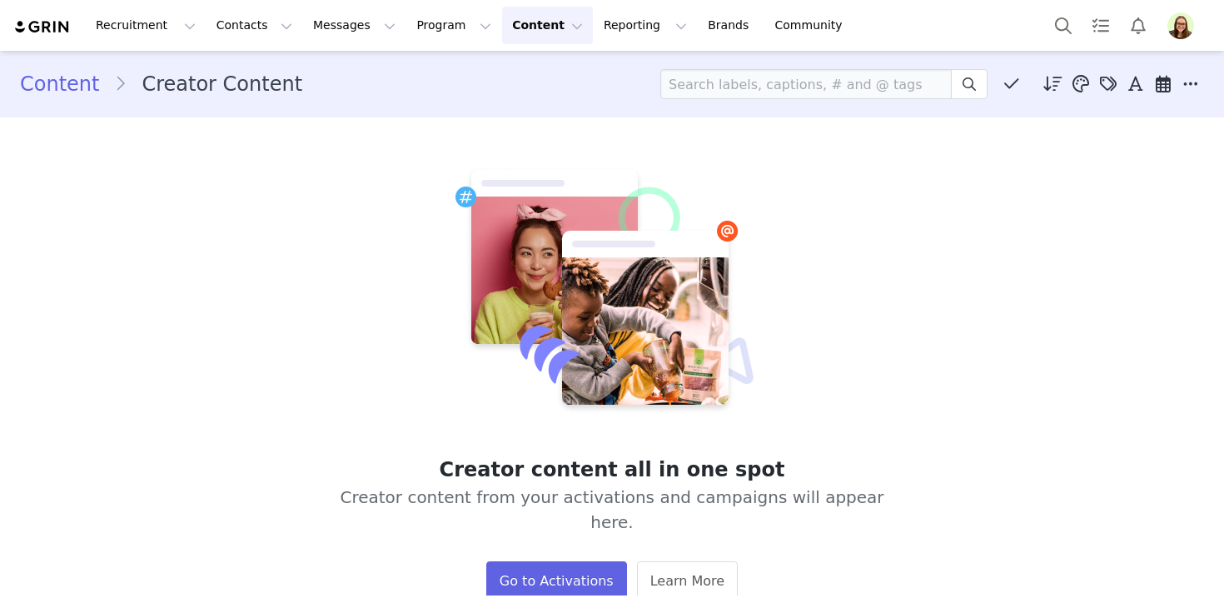 The height and width of the screenshot is (598, 1224). I want to click on button: Contacts, so click(254, 25).